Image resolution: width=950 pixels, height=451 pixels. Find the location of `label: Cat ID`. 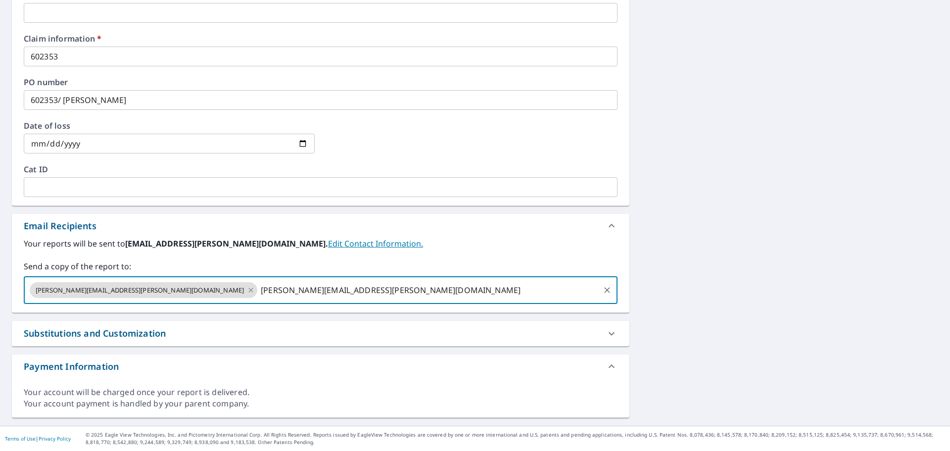

label: Cat ID is located at coordinates (320, 169).